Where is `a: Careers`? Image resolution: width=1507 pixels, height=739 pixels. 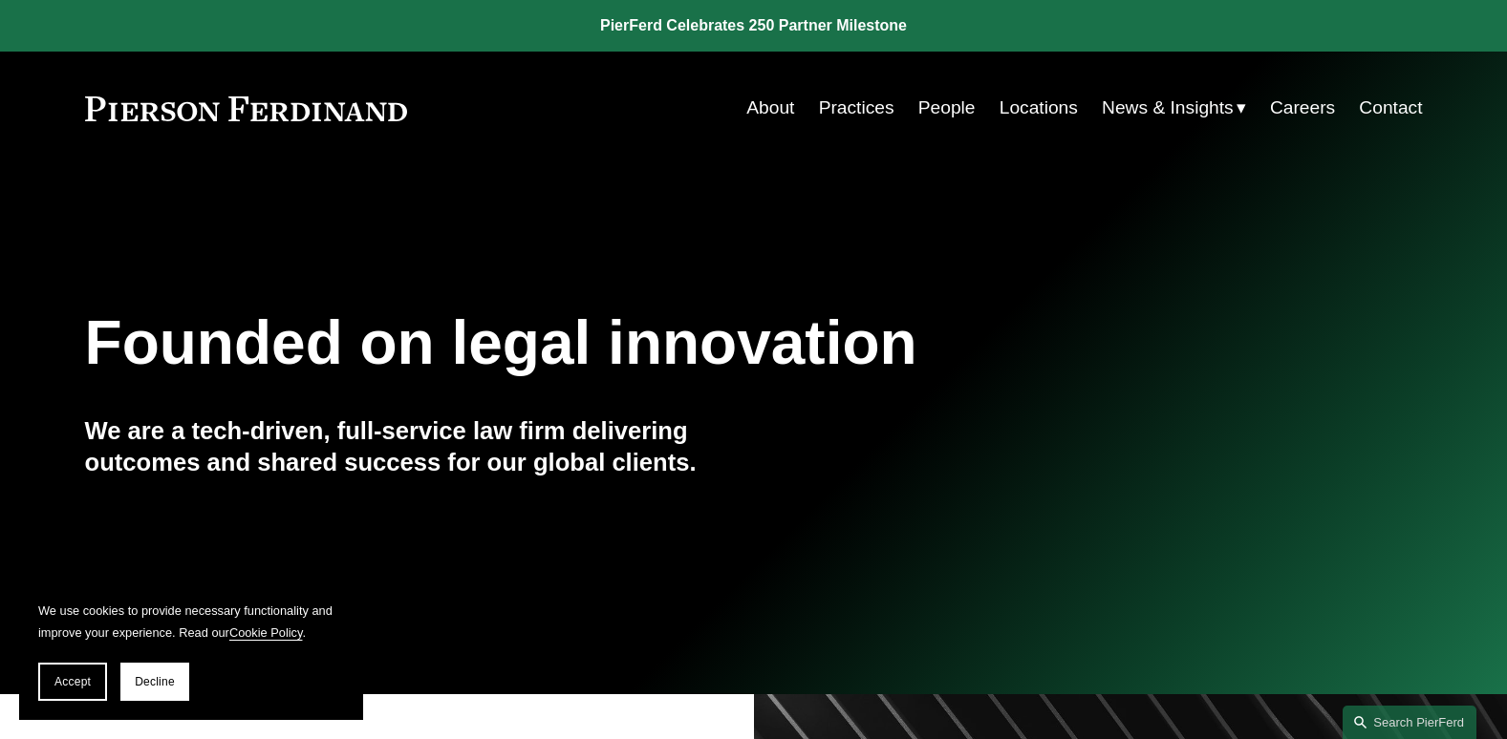 a: Careers is located at coordinates (1302, 108).